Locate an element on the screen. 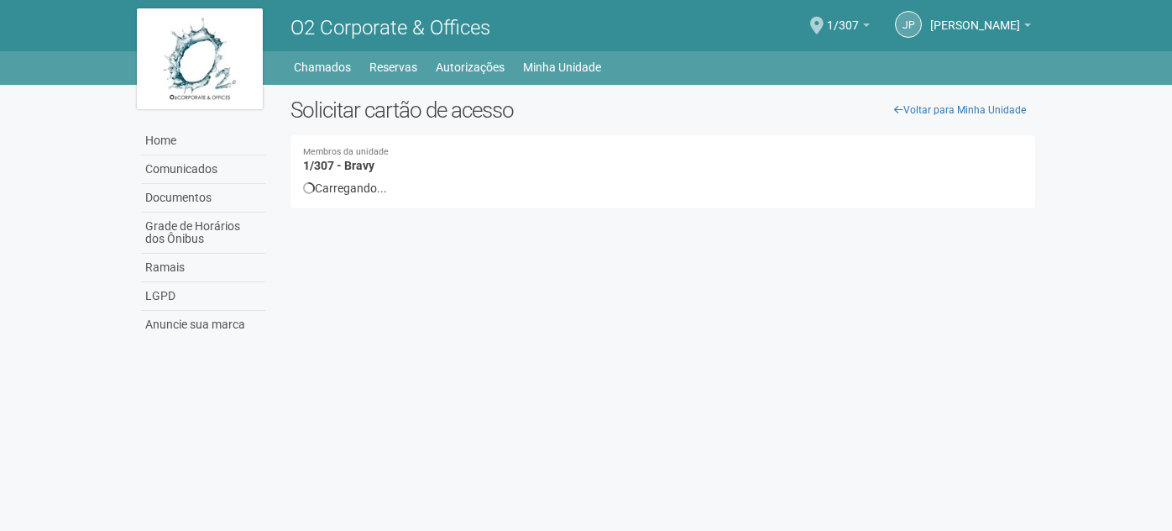 The height and width of the screenshot is (531, 1172). span: O2 Corporate & Offices is located at coordinates (390, 28).